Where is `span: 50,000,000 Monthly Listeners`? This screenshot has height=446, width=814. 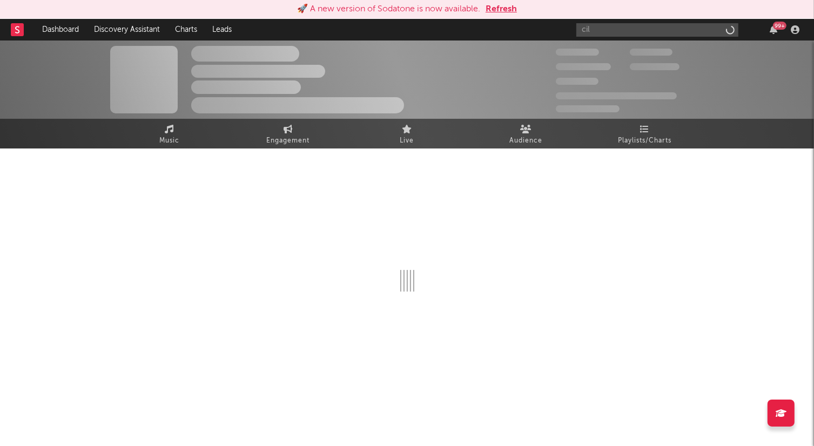
span: 50,000,000 Monthly Listeners is located at coordinates (616, 96).